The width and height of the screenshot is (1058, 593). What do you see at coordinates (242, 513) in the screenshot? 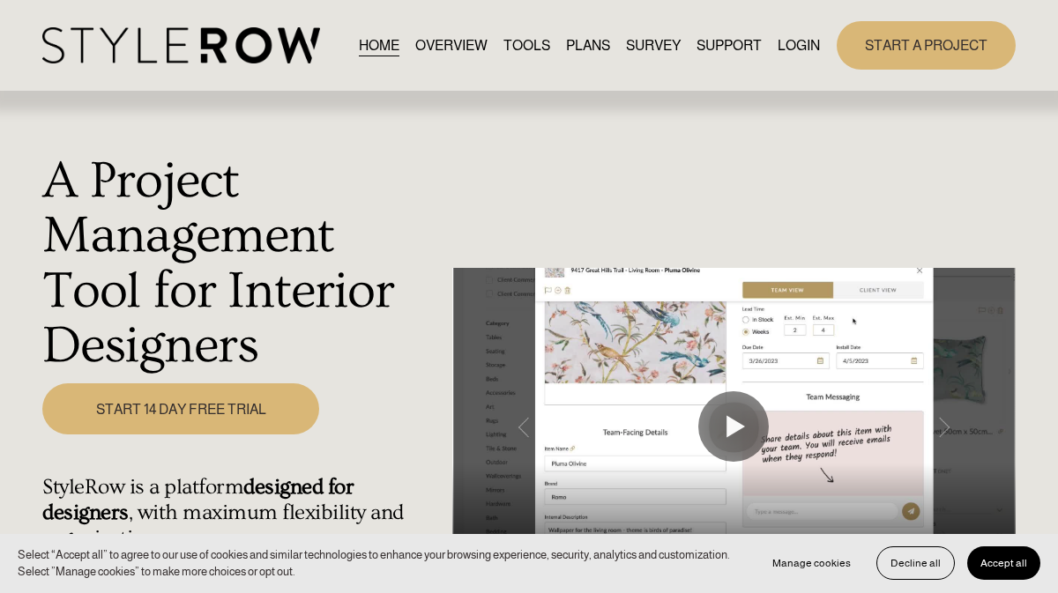
I see `h4: StyleRow is a platform , with maximum flexibility and organization.` at bounding box center [242, 513].